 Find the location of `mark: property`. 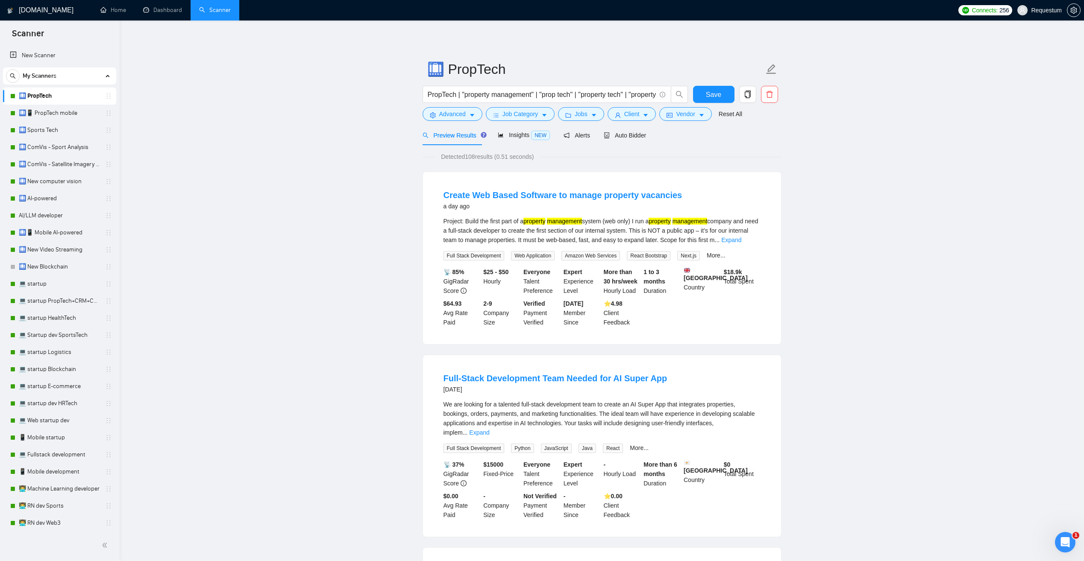

mark: property is located at coordinates (534, 221).